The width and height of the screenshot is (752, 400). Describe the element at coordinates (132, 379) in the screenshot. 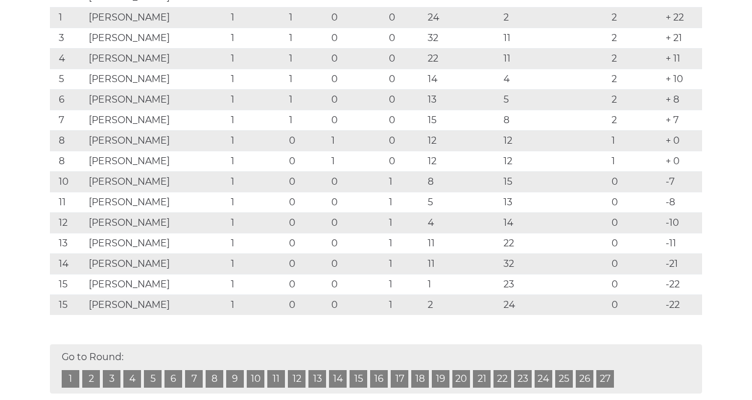

I see `a: 4` at that location.